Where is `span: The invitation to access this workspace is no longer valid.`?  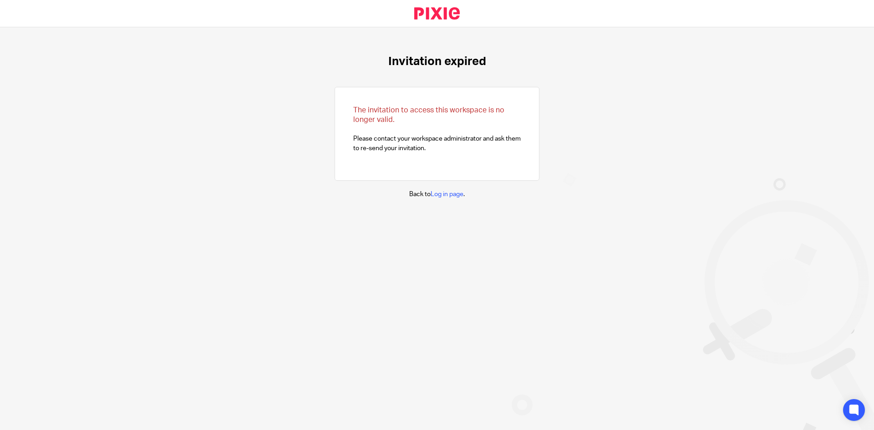
span: The invitation to access this workspace is no longer valid. is located at coordinates (429, 115).